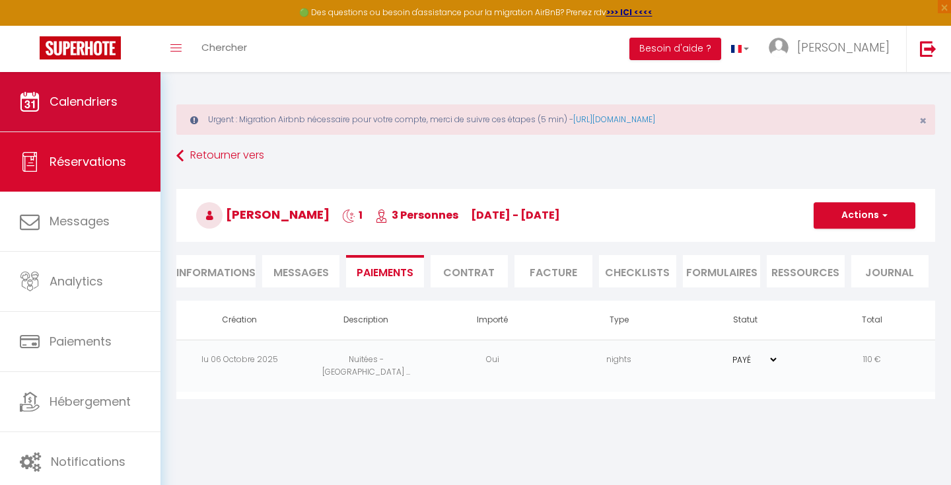 This screenshot has width=951, height=485. Describe the element at coordinates (805, 271) in the screenshot. I see `li: Ressources` at that location.